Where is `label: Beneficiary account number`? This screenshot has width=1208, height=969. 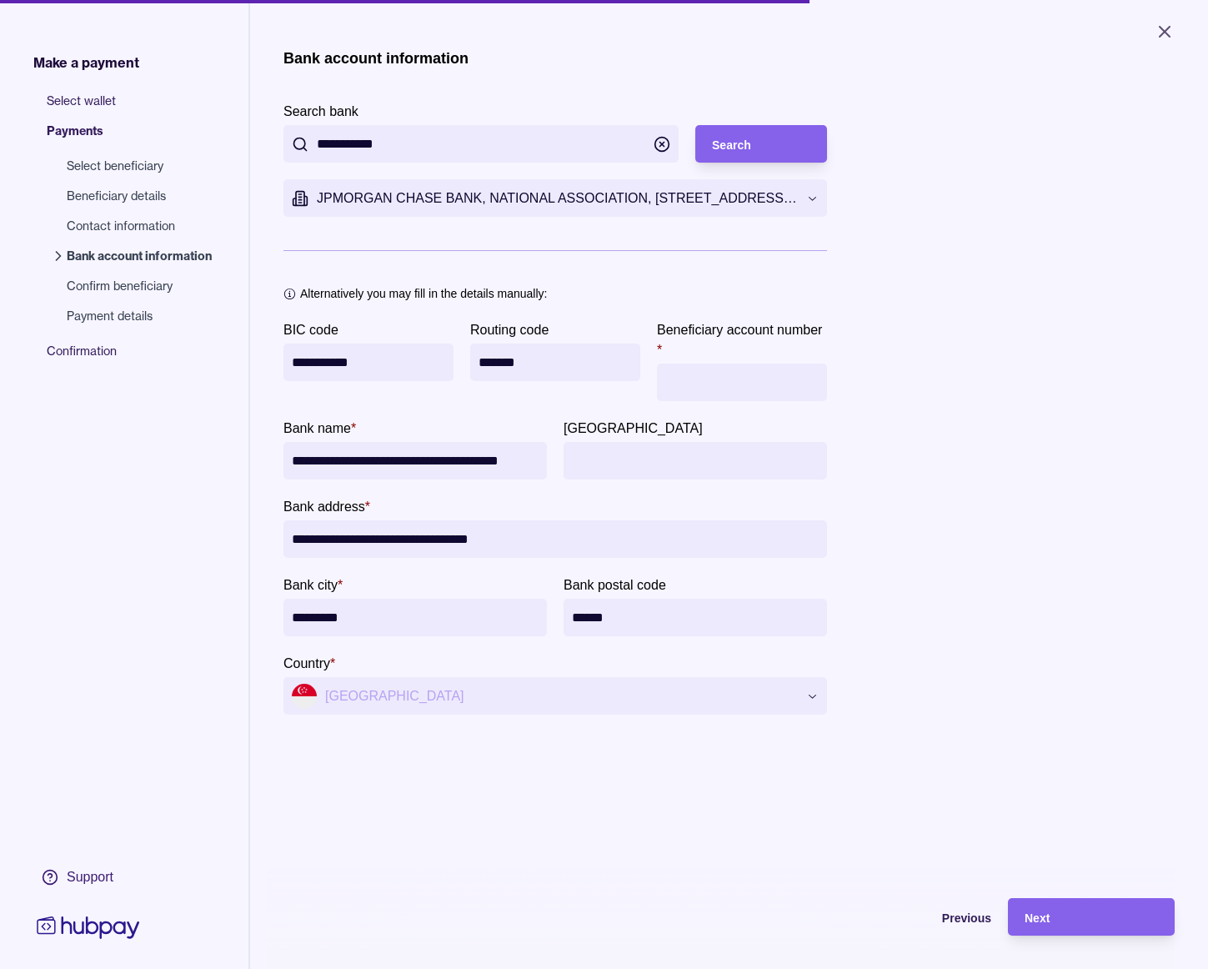
label: Beneficiary account number is located at coordinates (742, 339).